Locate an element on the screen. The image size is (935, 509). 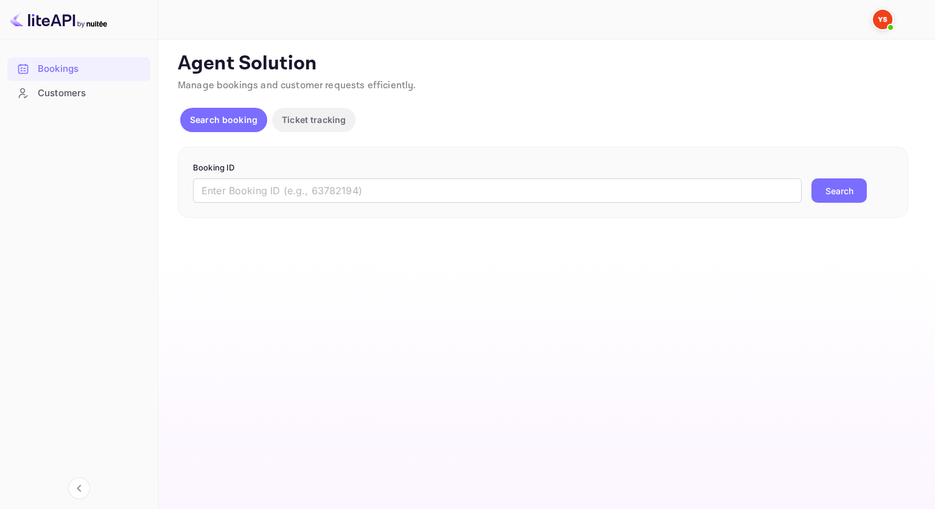
input: Enter Booking ID (e.g., 63782194) is located at coordinates (497, 191).